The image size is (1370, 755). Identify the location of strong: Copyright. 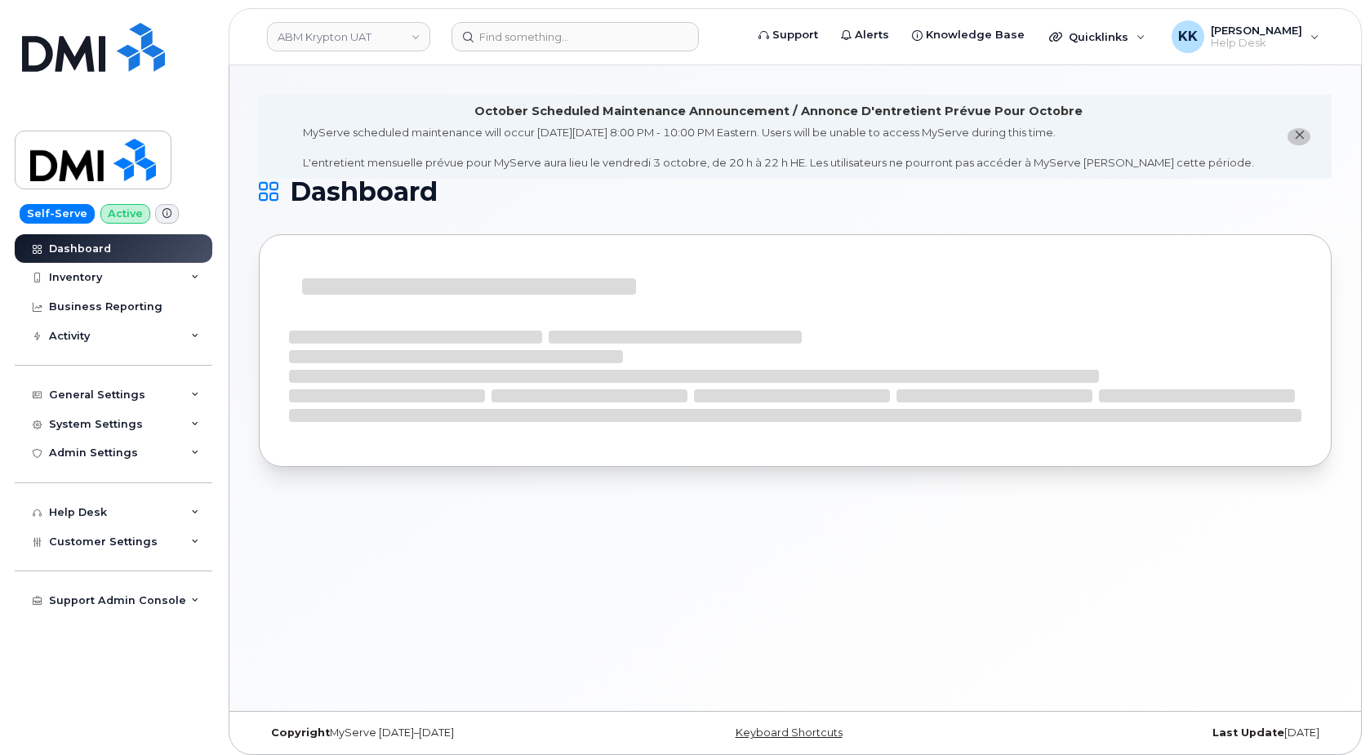
(300, 732).